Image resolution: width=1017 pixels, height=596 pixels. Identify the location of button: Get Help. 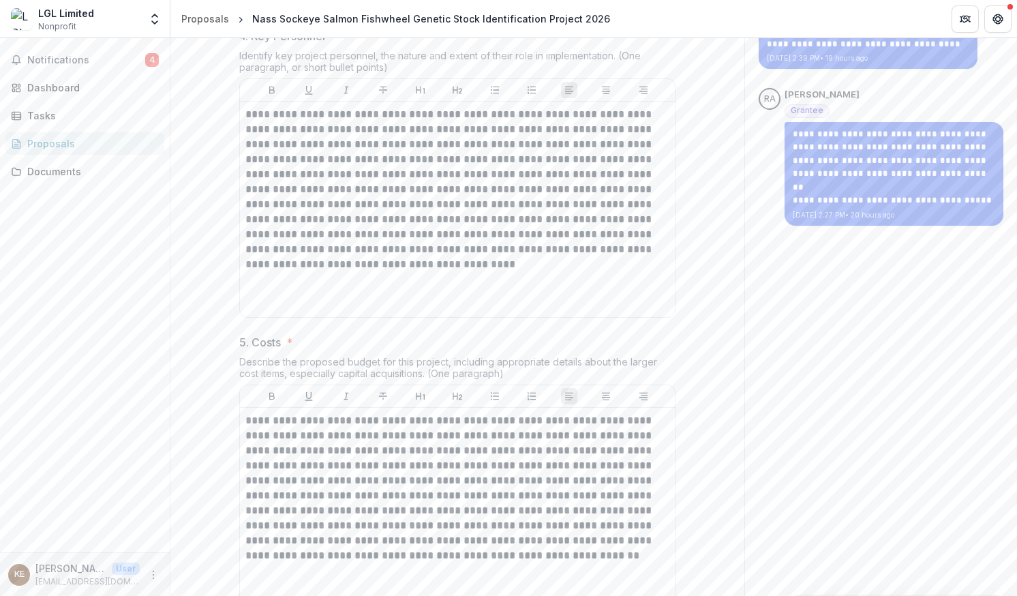
(998, 19).